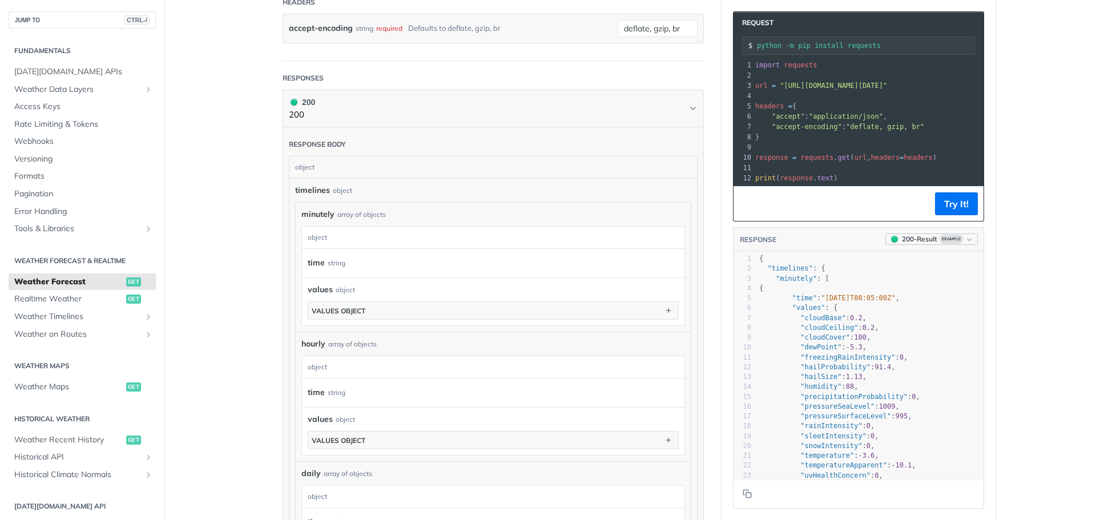  I want to click on div: array of objects, so click(348, 474).